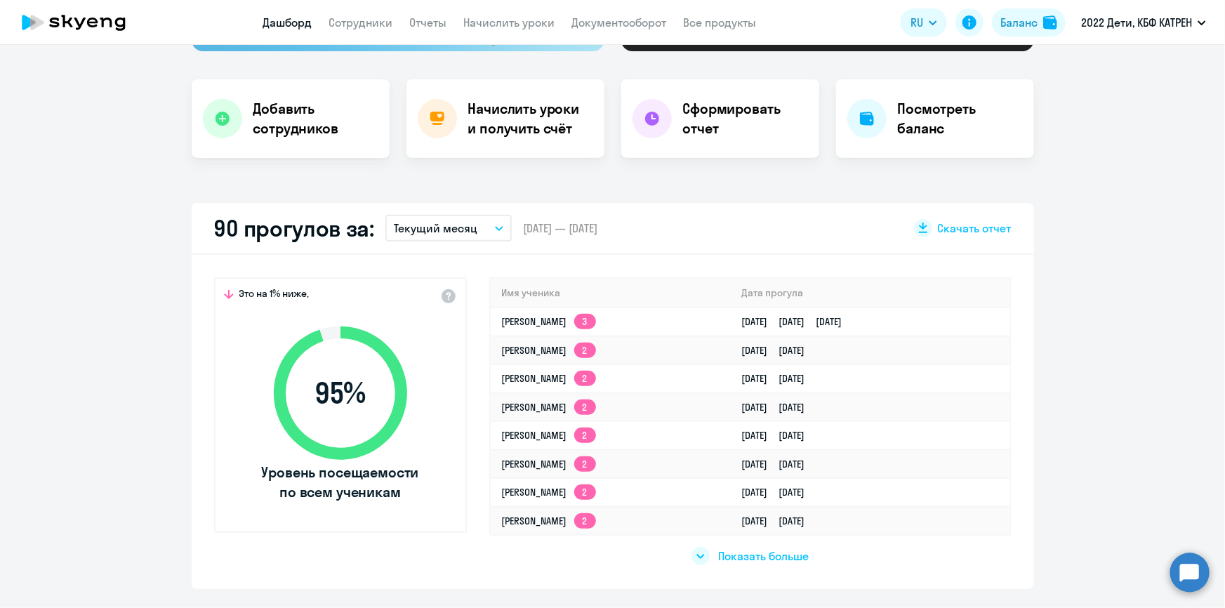 The height and width of the screenshot is (608, 1225). Describe the element at coordinates (510, 22) in the screenshot. I see `a: Начислить уроки` at that location.